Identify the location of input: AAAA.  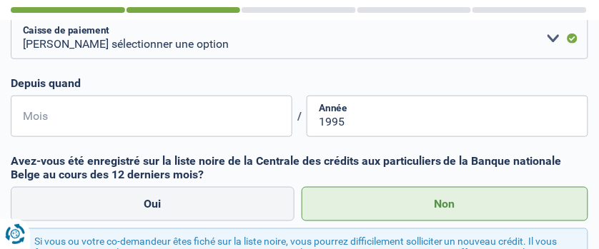
(447, 117).